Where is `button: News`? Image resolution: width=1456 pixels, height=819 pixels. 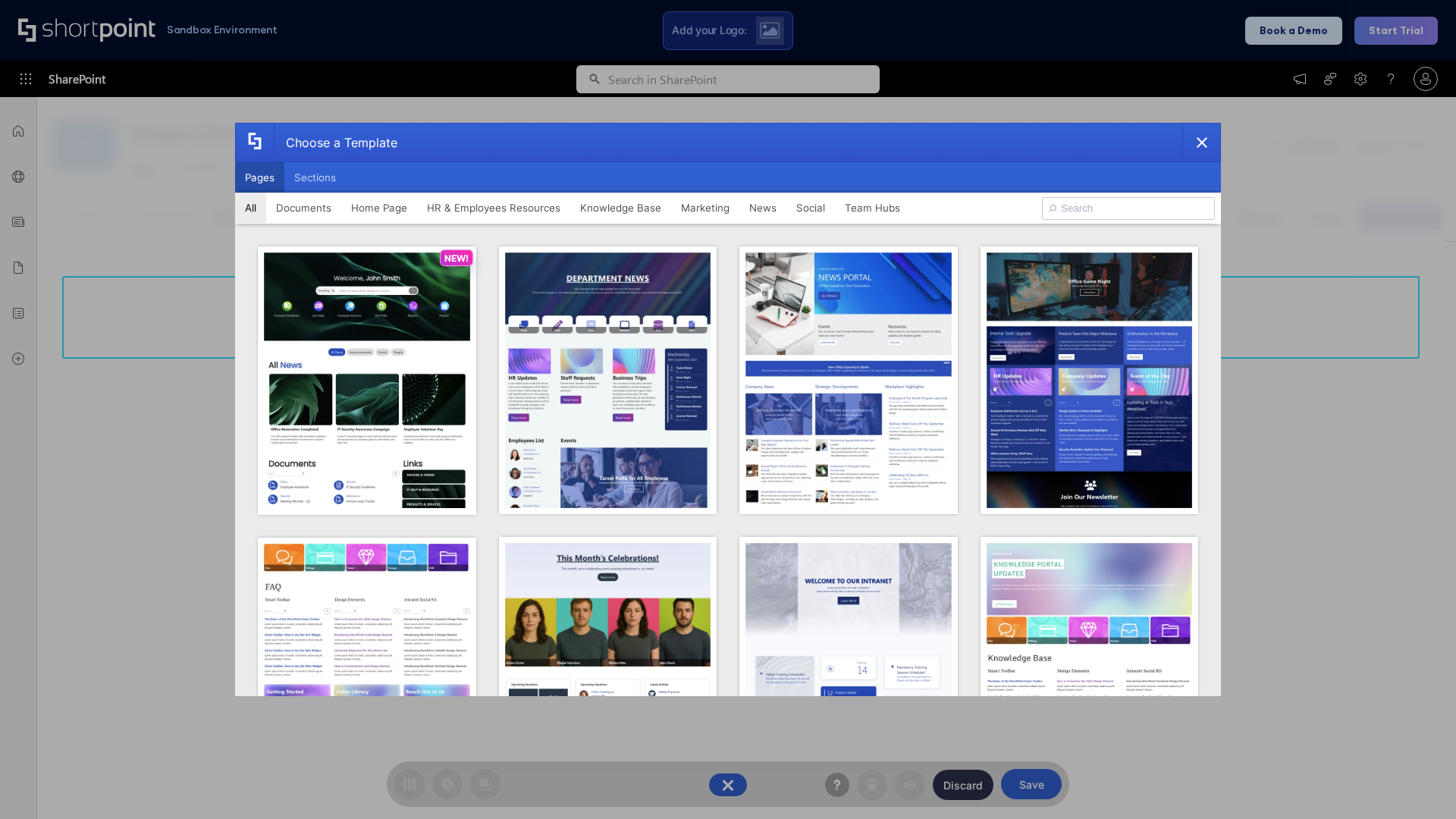 button: News is located at coordinates (763, 208).